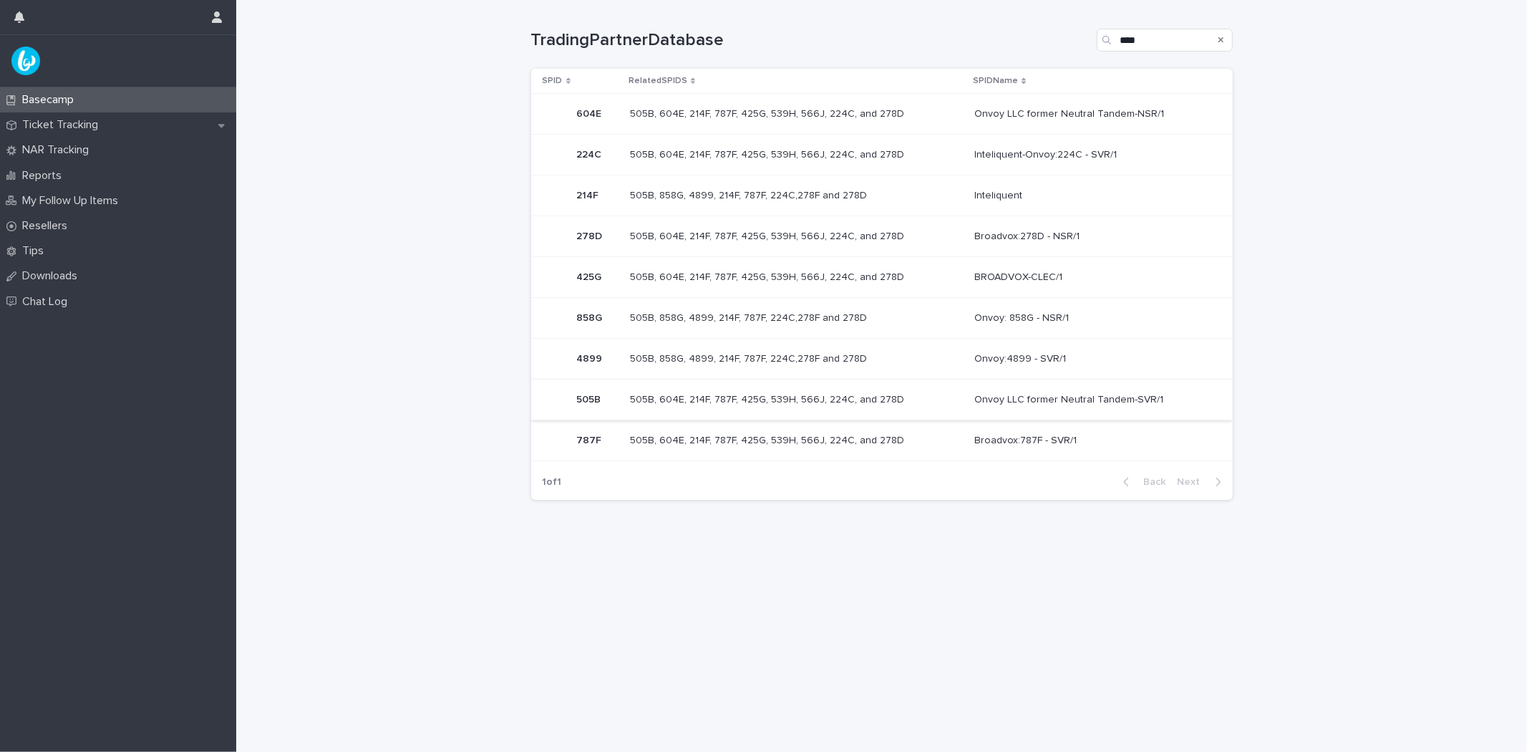 This screenshot has height=752, width=1527. I want to click on tr: 787F787F 505B, 604E, 214F, 787F, 425G, 539H, 566J, 224C, and 278D505B, 604E, 214F, 787F, 425G, 53..., so click(882, 440).